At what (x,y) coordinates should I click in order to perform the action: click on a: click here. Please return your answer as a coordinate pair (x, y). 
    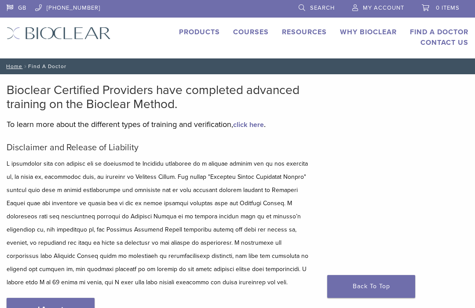
    Looking at the image, I should click on (248, 125).